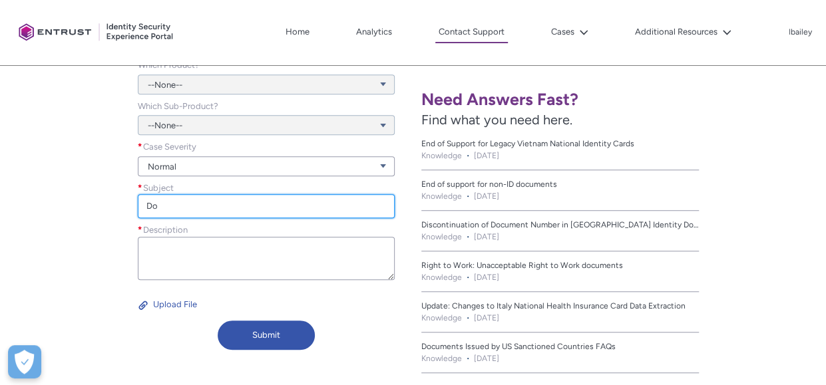 The image size is (826, 385). What do you see at coordinates (165, 230) in the screenshot?
I see `span: Description` at bounding box center [165, 230].